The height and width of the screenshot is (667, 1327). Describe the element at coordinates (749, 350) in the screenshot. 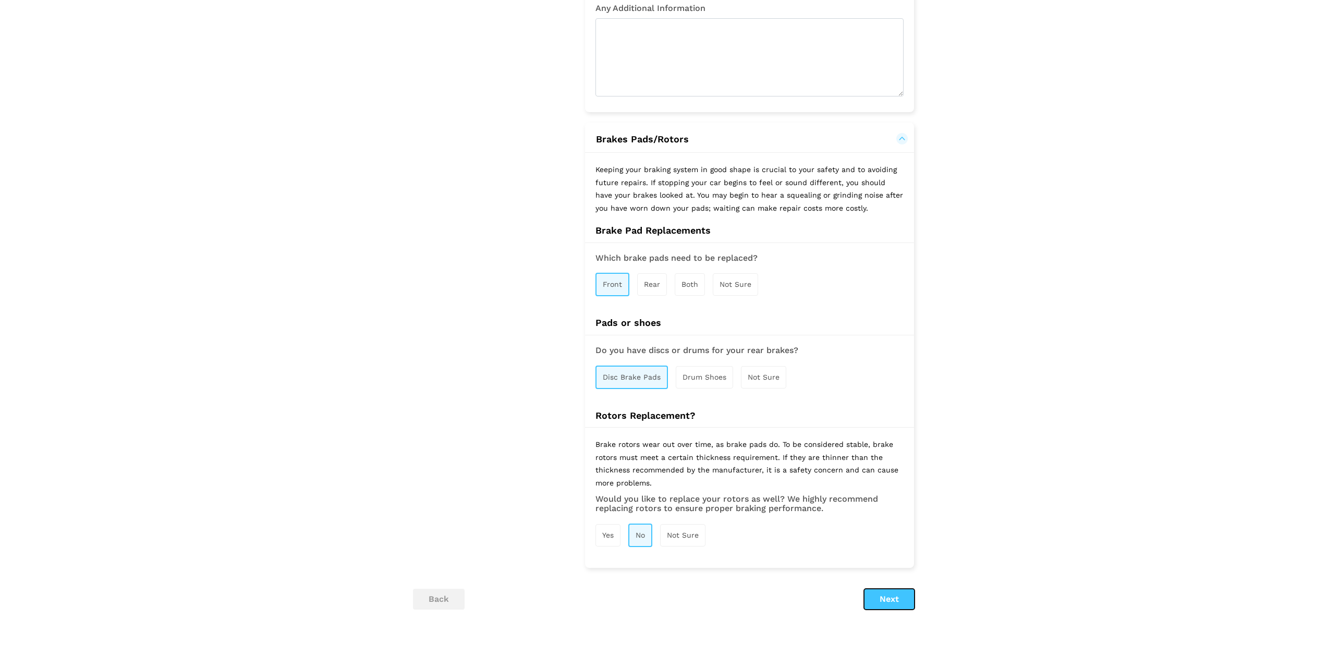

I see `h3: Do you have discs or drums for your rear brakes?` at that location.